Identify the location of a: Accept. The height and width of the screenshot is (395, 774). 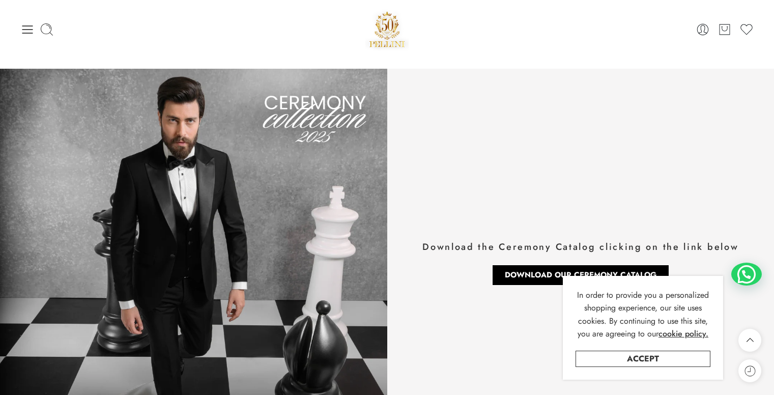
(643, 359).